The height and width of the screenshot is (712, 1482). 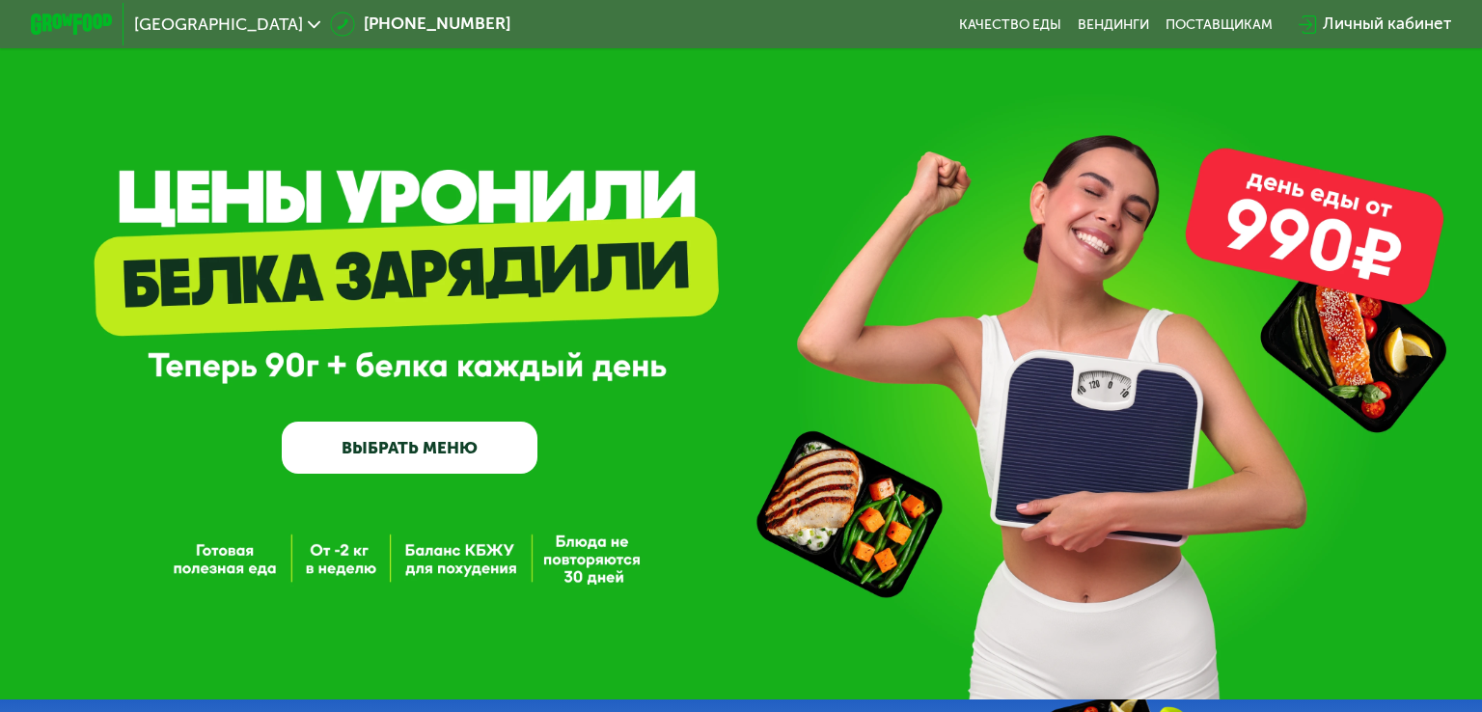 What do you see at coordinates (1113, 24) in the screenshot?
I see `a: Вендинги` at bounding box center [1113, 24].